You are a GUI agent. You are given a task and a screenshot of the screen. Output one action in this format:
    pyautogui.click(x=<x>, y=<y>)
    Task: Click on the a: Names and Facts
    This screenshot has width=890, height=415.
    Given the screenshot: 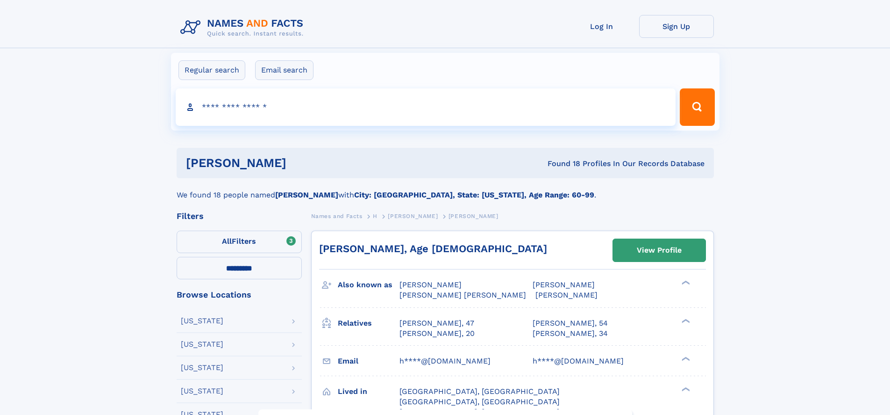 What is the action you would take?
    pyautogui.click(x=337, y=215)
    